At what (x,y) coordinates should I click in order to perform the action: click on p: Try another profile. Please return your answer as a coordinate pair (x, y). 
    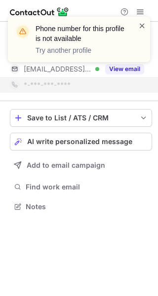
    Looking at the image, I should click on (81, 50).